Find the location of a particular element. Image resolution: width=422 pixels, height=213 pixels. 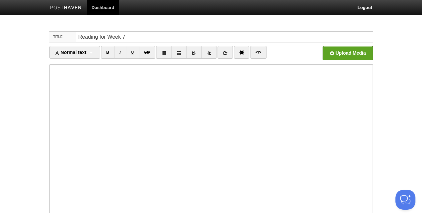

a: Str is located at coordinates (147, 52).